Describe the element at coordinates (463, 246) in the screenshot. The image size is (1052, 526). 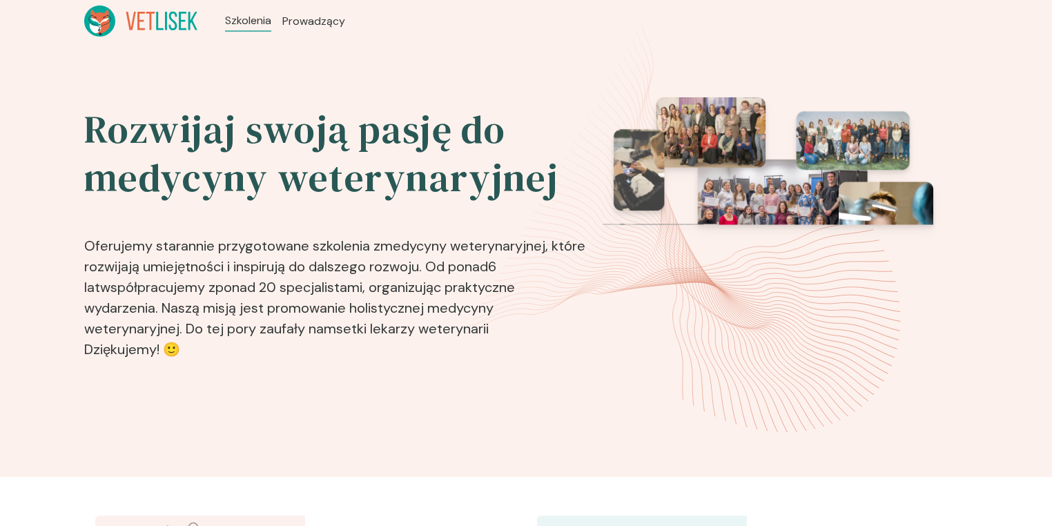
I see `b: medycyny weterynaryjnej` at that location.